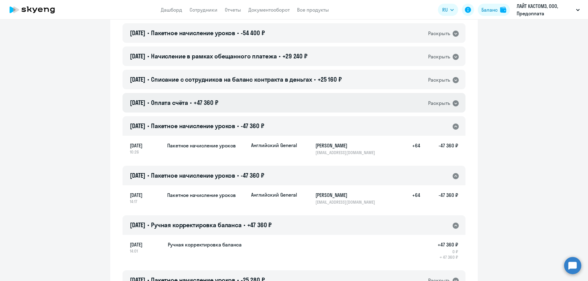 Image resolution: width=588 pixels, height=281 pixels. What do you see at coordinates (448, 10) in the screenshot?
I see `button: RU` at bounding box center [448, 10].